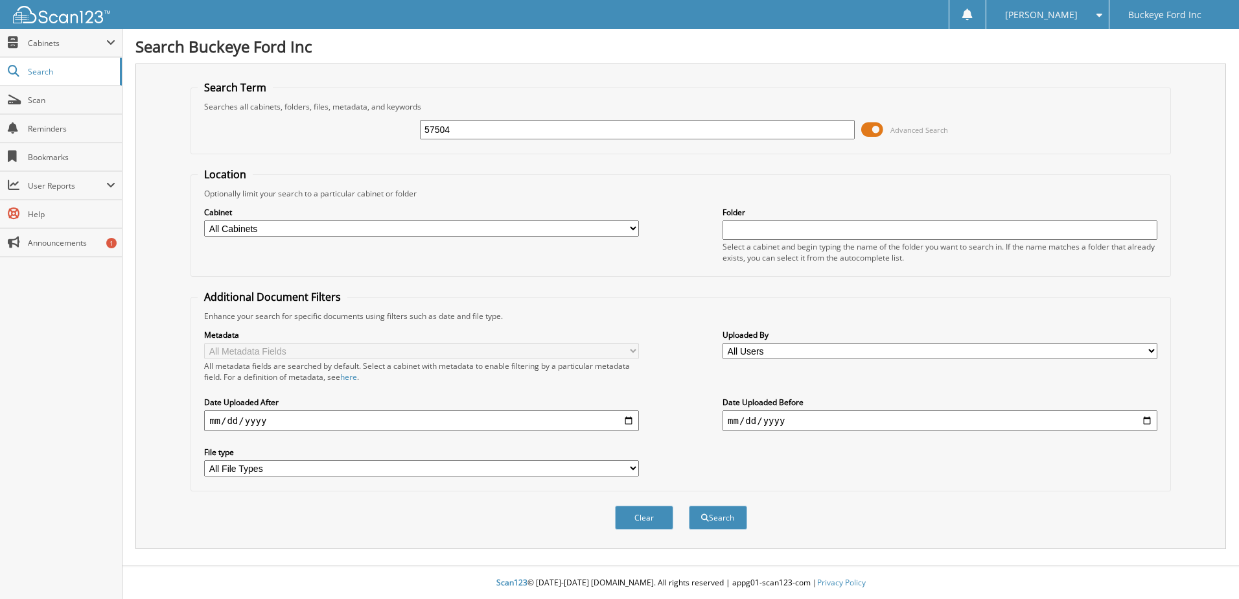  Describe the element at coordinates (680, 193) in the screenshot. I see `div: Optionally limit your search to a particular cabinet or folder` at that location.